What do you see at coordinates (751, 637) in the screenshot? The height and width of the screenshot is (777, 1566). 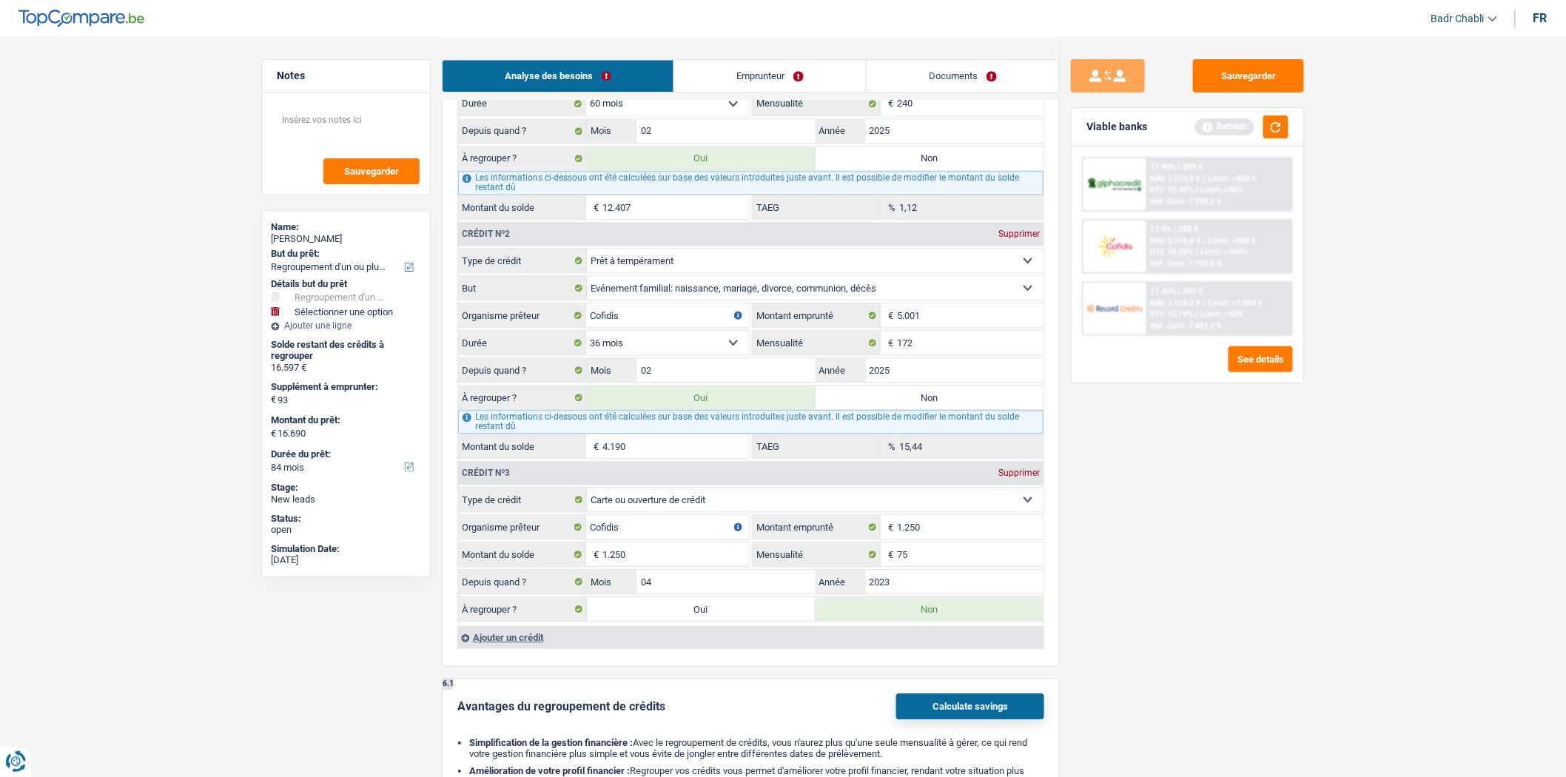 I see `div: Ajouter un crédit` at bounding box center [751, 637].